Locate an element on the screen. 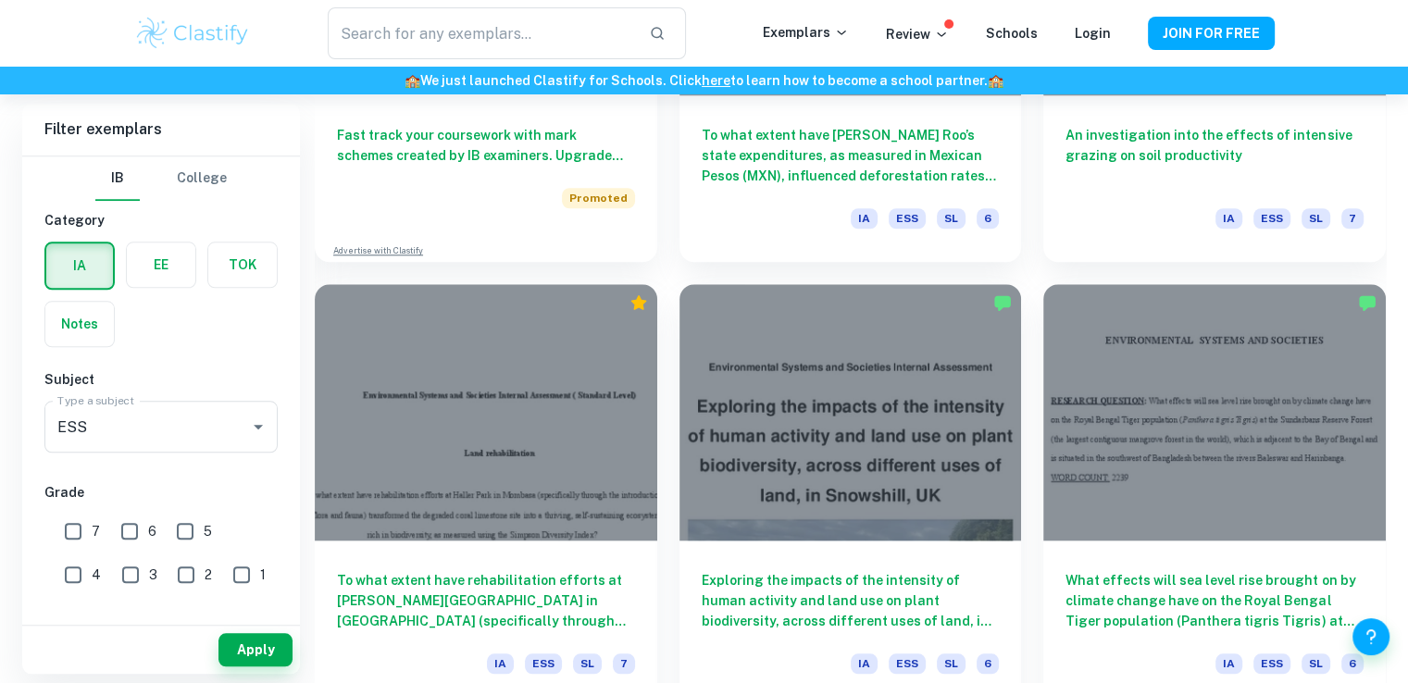 Image resolution: width=1408 pixels, height=683 pixels. p: Exemplars is located at coordinates (806, 32).